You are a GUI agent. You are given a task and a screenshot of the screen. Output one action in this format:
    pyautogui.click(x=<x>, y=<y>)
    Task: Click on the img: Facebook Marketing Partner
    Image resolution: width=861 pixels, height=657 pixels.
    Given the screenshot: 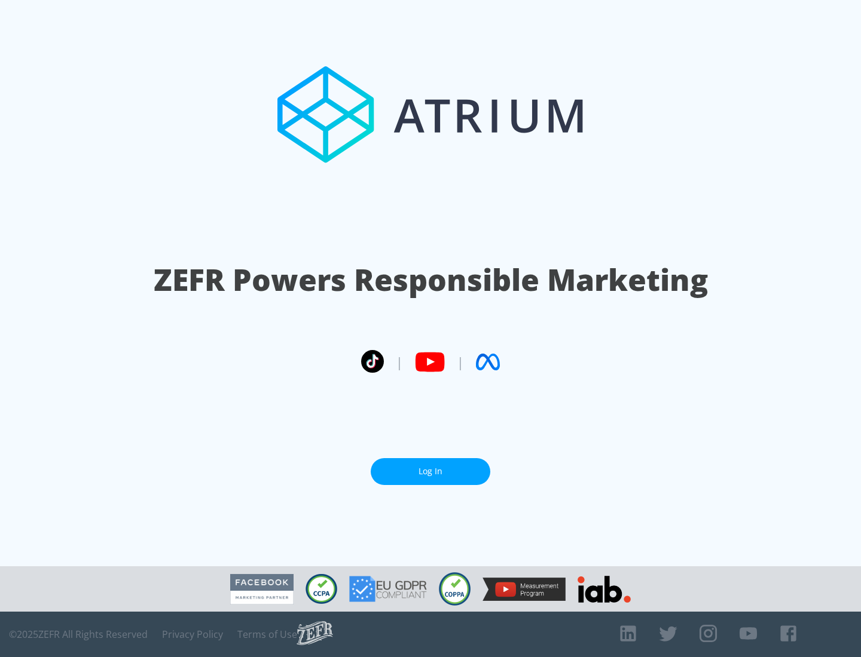 What is the action you would take?
    pyautogui.click(x=262, y=589)
    